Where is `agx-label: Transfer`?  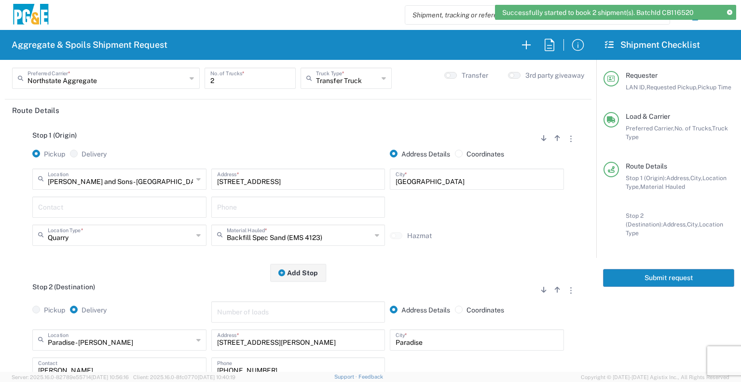 agx-label: Transfer is located at coordinates (475, 75).